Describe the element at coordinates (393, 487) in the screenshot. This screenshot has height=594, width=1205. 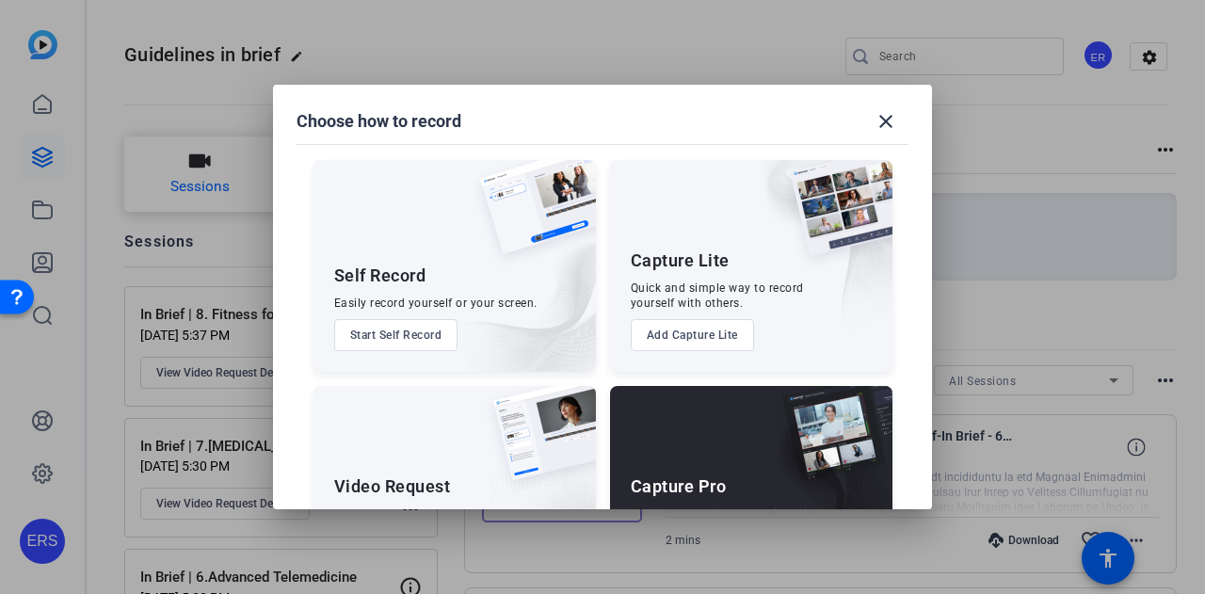
I see `div: Video Request` at that location.